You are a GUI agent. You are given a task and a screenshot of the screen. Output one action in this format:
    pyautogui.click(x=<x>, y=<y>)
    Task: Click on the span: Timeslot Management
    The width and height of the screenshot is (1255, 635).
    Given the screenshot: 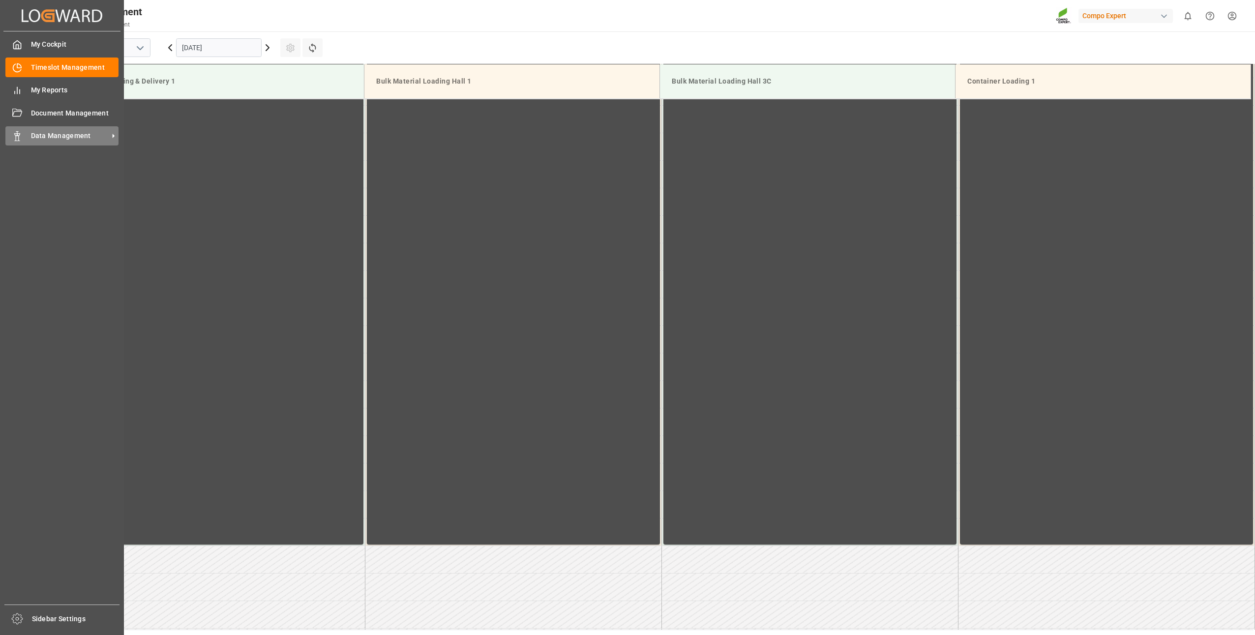 What is the action you would take?
    pyautogui.click(x=75, y=67)
    